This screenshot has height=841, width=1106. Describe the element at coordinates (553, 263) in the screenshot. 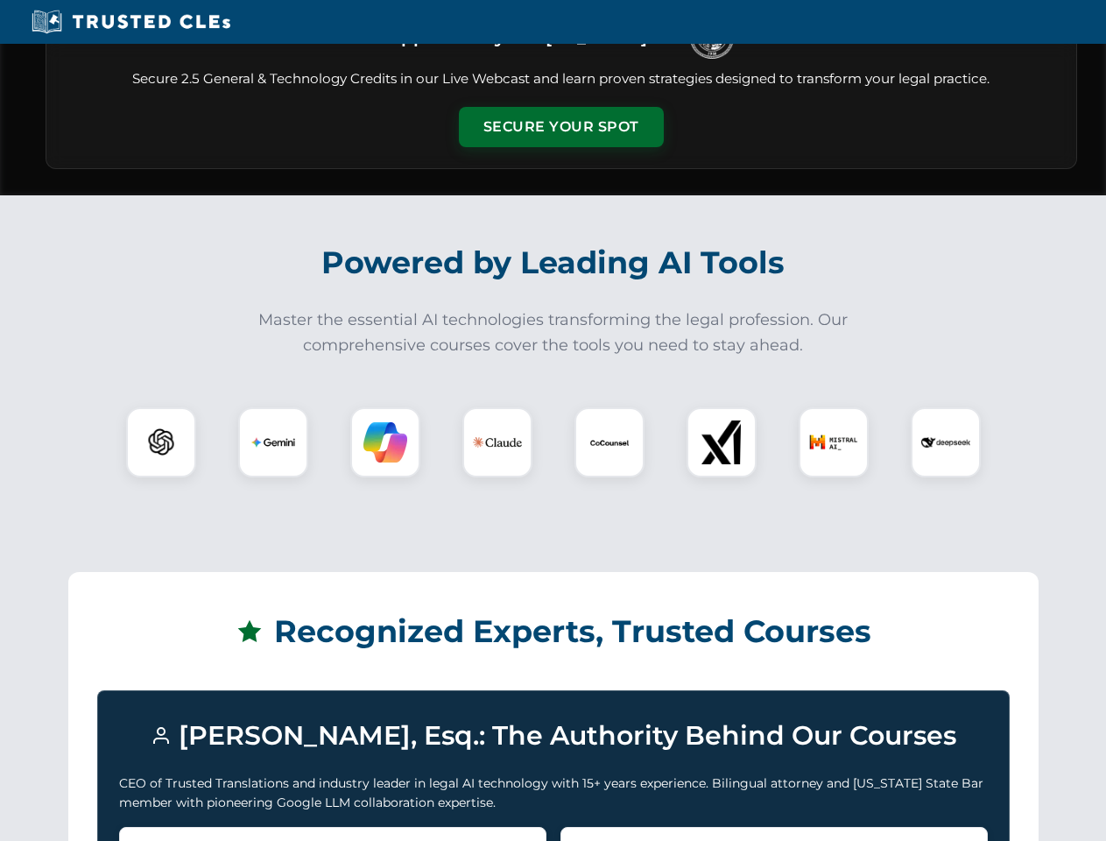

I see `h2: Powered by Leading AI Tools` at that location.